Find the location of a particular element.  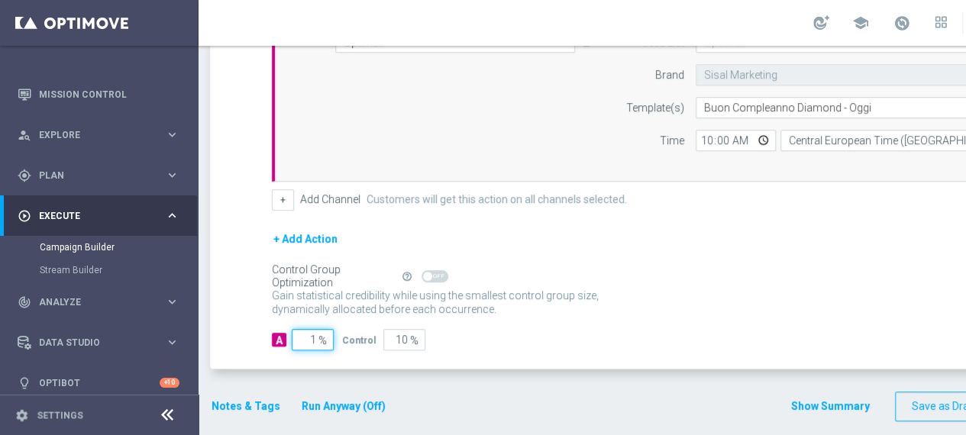

div: Control is located at coordinates (359, 340).